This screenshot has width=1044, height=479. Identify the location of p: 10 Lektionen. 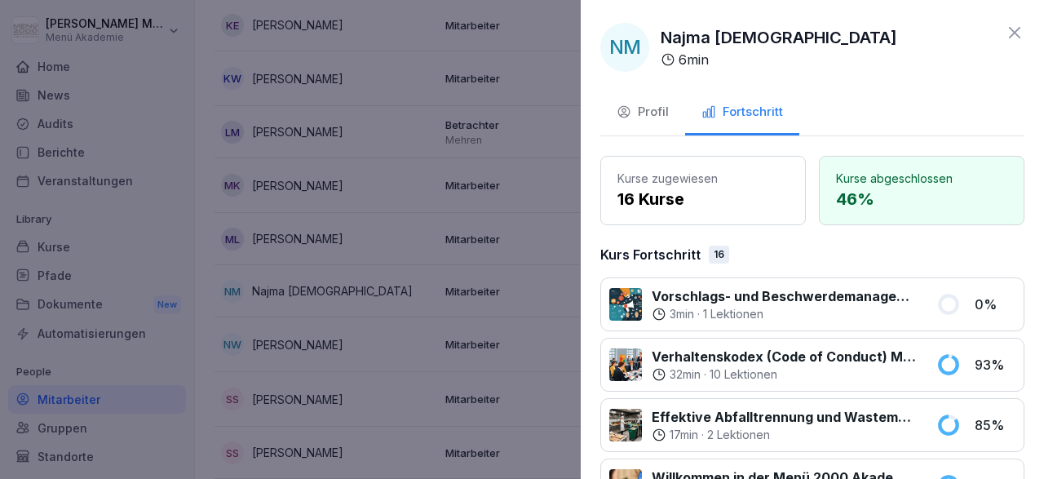
(743, 374).